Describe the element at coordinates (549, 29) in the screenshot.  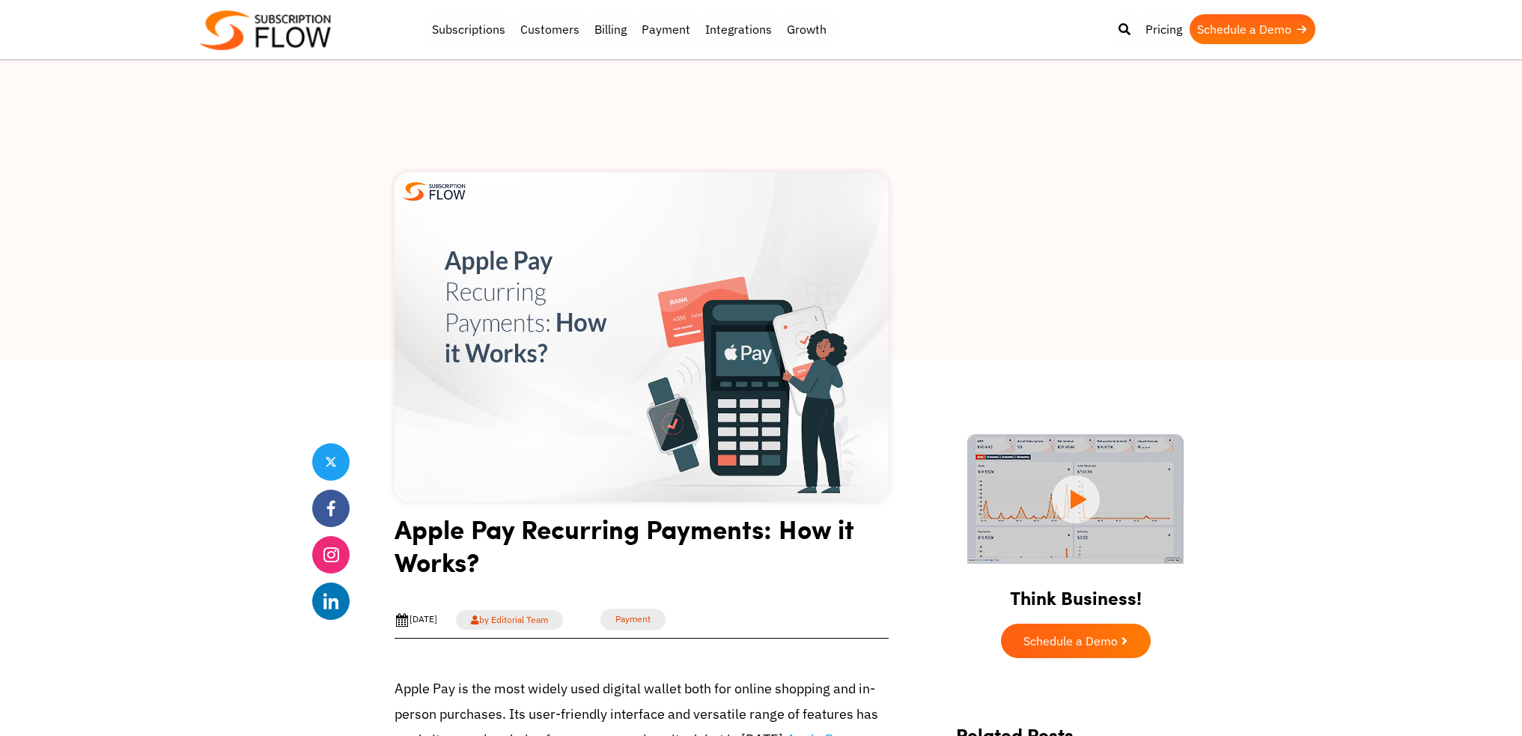
I see `a: Customers` at that location.